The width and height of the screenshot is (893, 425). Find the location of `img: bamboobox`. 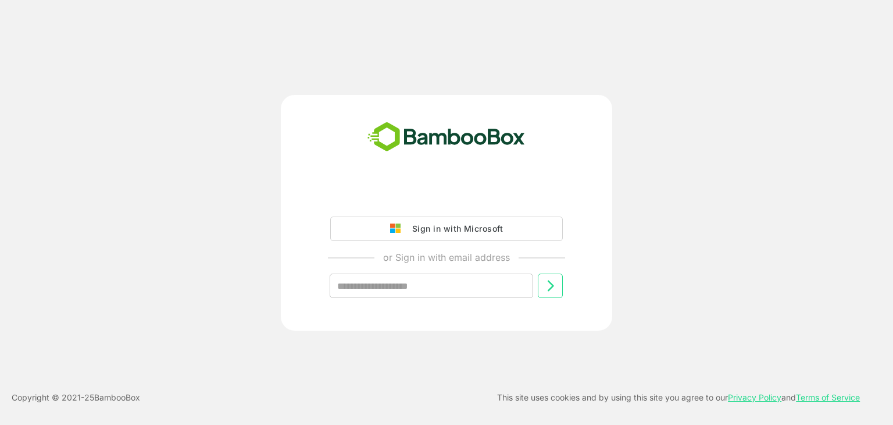

img: bamboobox is located at coordinates (446, 137).